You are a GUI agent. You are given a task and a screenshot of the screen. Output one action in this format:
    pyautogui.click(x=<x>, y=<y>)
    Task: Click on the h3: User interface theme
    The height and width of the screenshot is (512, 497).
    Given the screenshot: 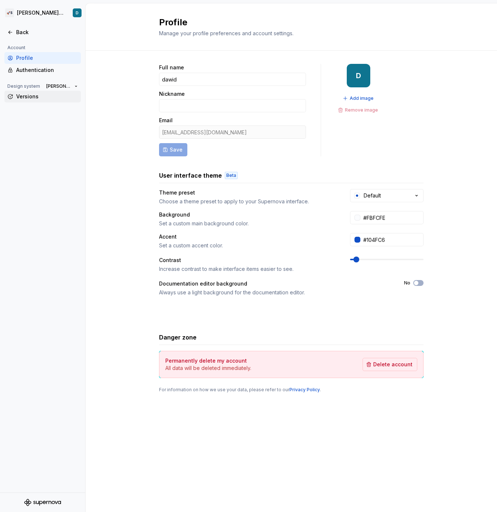 What is the action you would take?
    pyautogui.click(x=190, y=175)
    